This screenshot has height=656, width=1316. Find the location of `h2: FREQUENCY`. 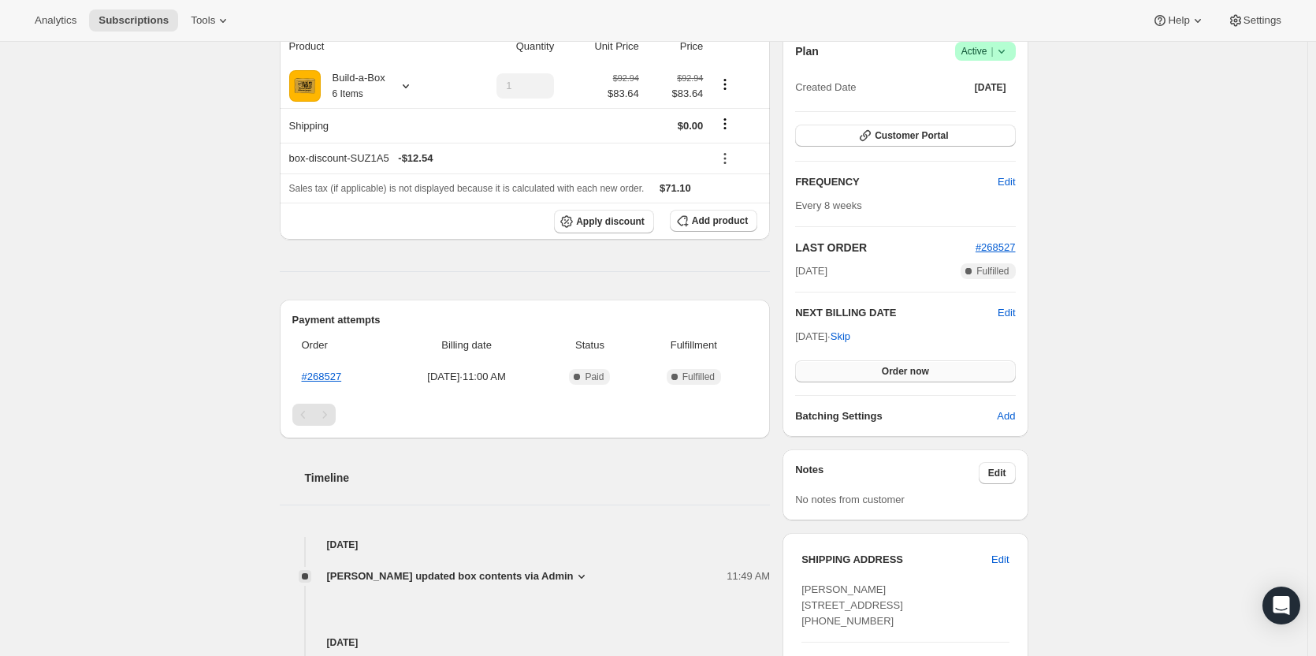

h2: FREQUENCY is located at coordinates (896, 182).